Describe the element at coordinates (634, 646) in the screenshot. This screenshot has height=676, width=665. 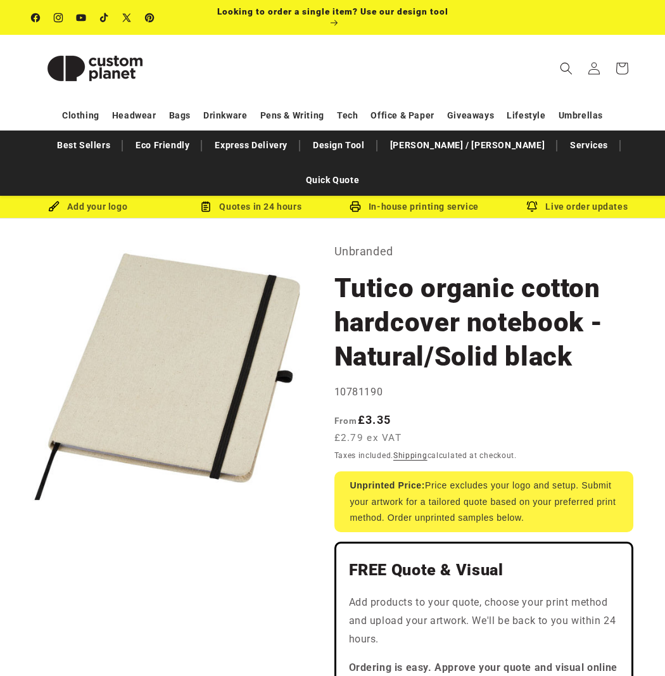
I see `div: Chat Widget` at that location.